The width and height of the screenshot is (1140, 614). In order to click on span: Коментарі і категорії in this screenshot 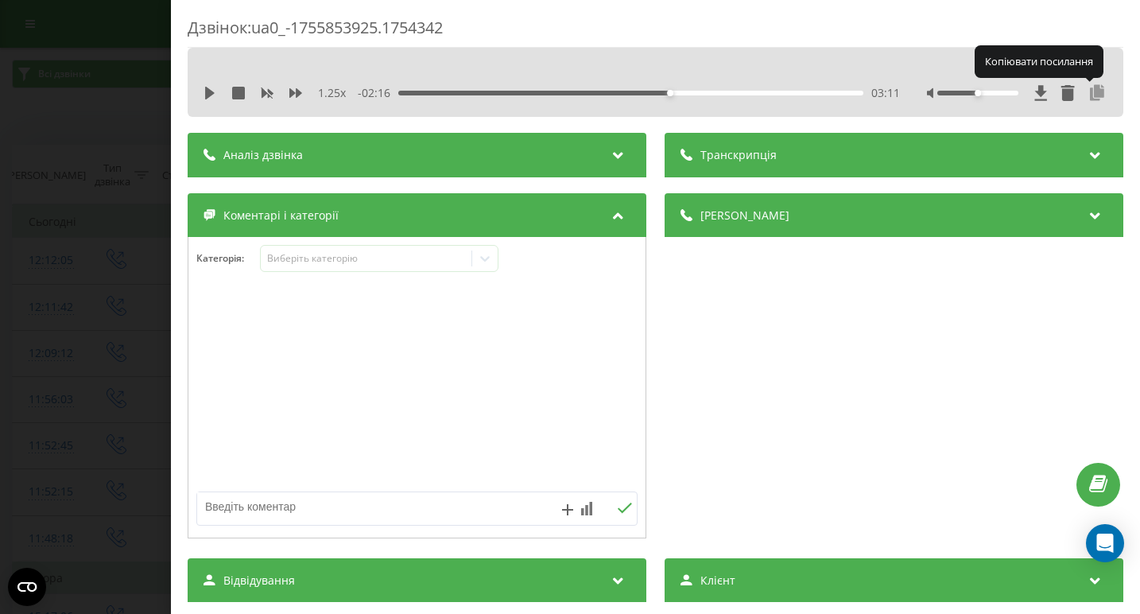, I will do `click(281, 215)`.